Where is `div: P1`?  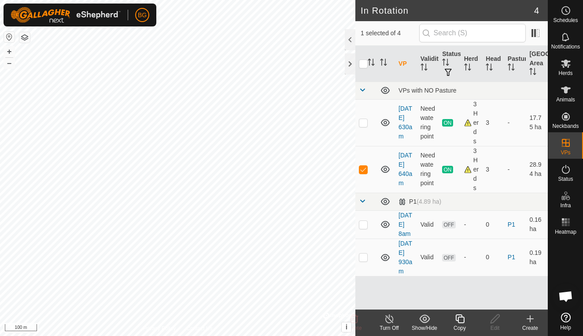
div: P1 is located at coordinates (420, 201).